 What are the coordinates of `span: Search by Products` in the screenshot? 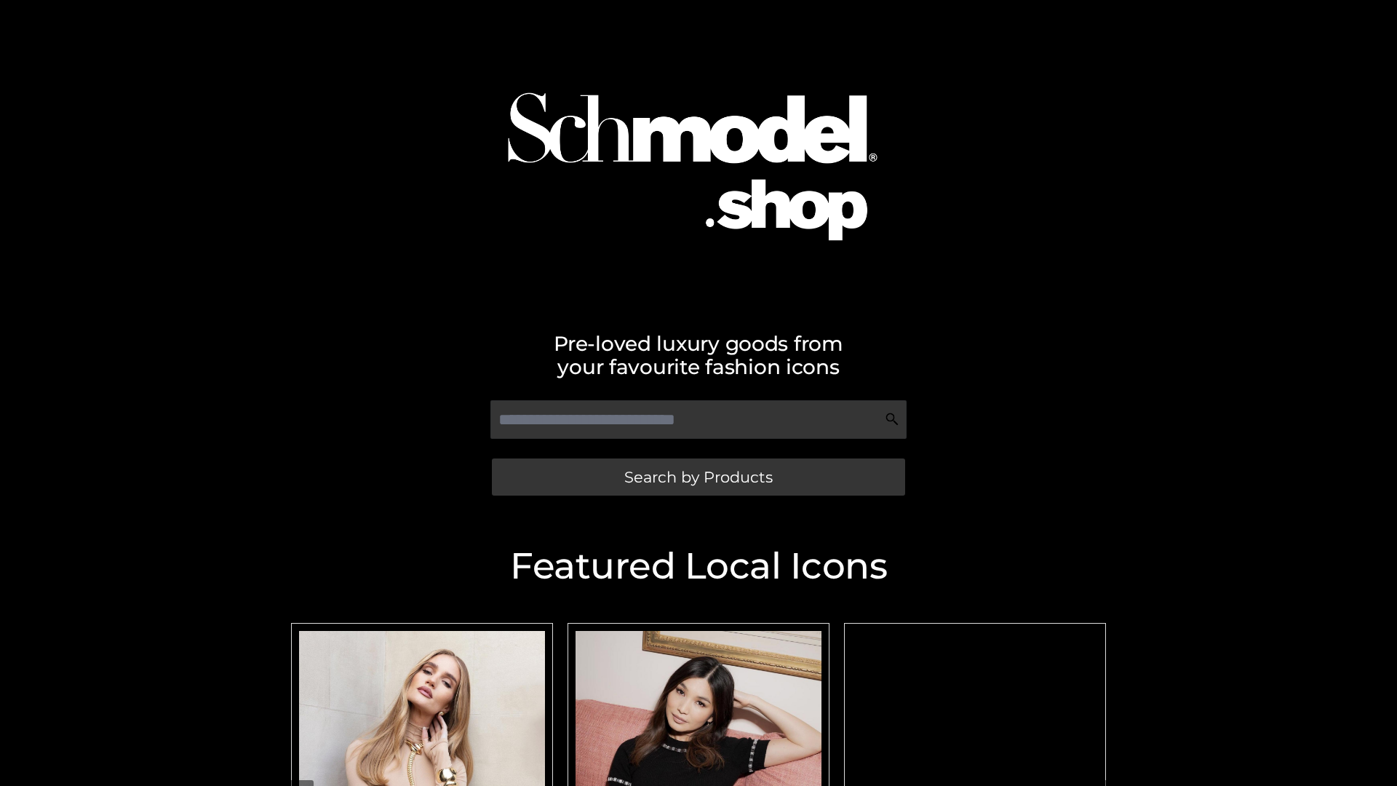 It's located at (699, 477).